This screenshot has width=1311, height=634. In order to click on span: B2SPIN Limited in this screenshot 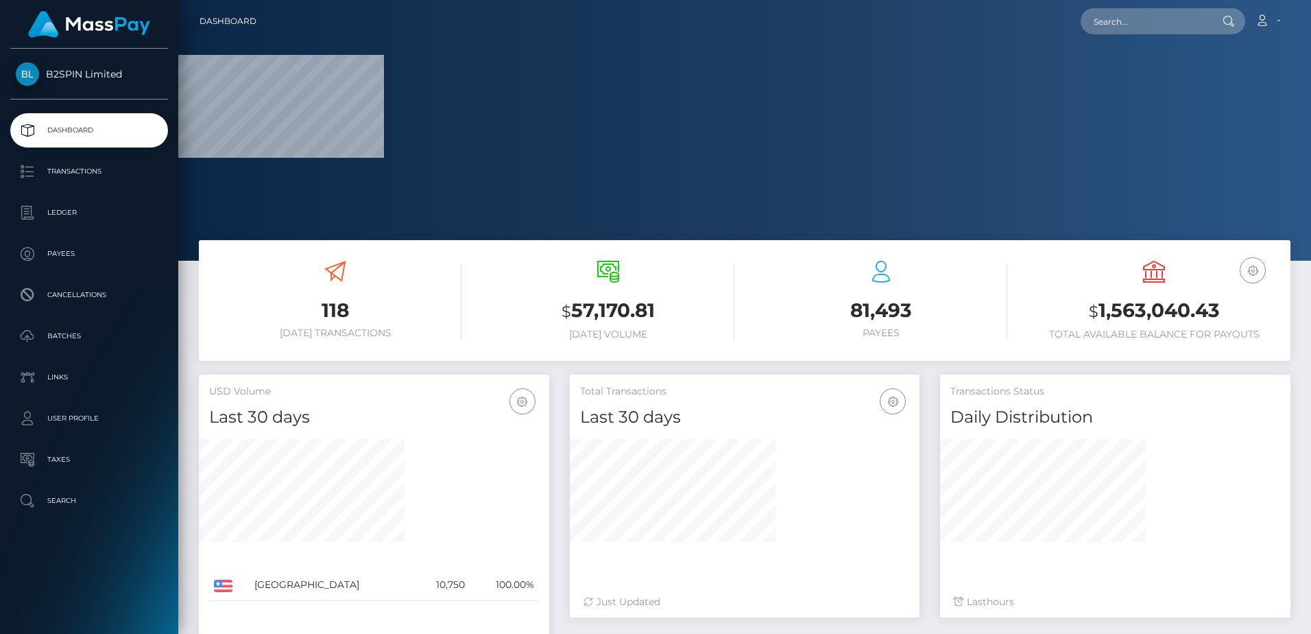, I will do `click(89, 74)`.